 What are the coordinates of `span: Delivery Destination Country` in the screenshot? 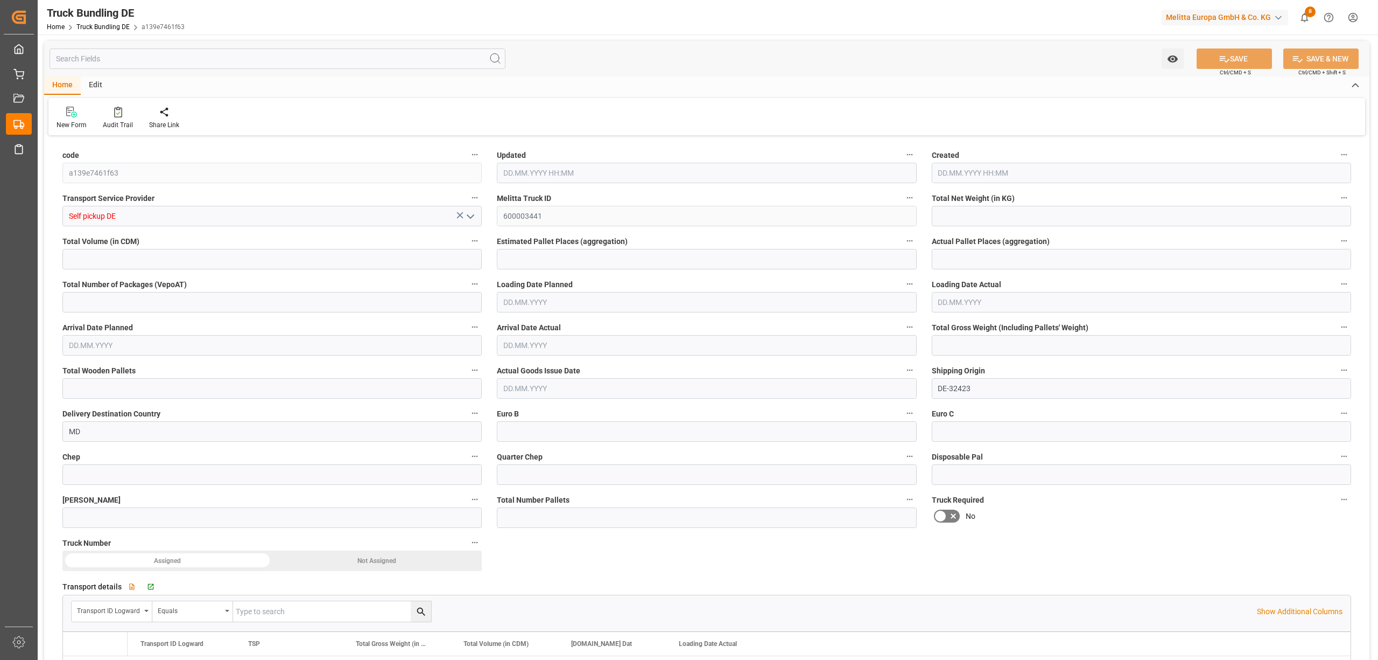 It's located at (111, 413).